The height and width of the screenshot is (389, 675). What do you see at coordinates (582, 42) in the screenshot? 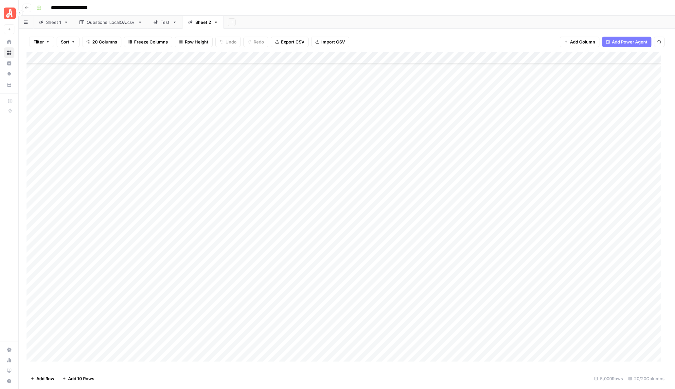
I see `span: Add Column` at bounding box center [582, 42].